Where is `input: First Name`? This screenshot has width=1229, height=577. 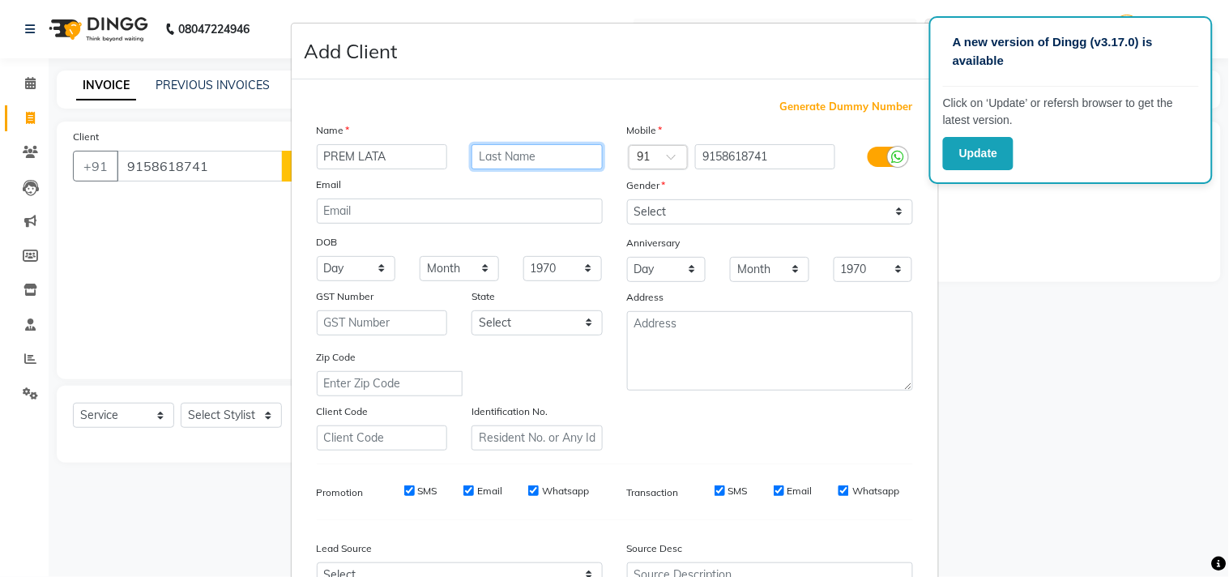 input: First Name is located at coordinates (382, 156).